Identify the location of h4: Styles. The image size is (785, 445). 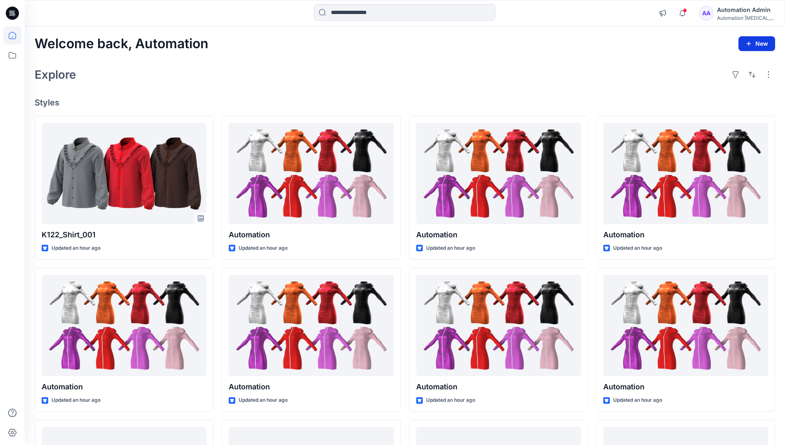
(404, 103).